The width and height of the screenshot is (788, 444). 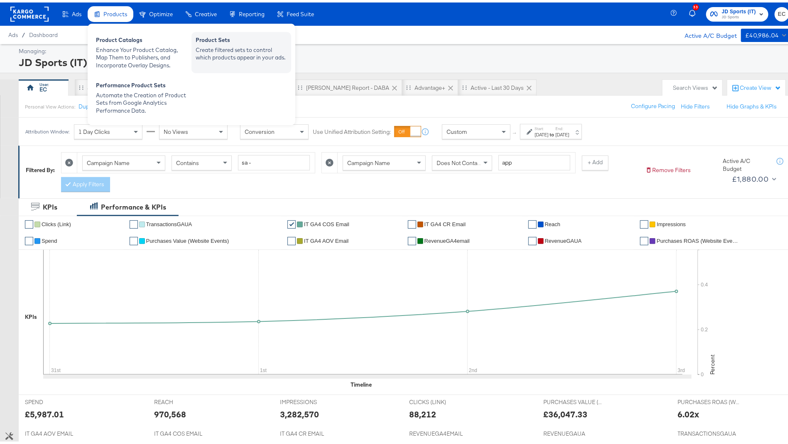 I want to click on span: JD Sports, so click(x=739, y=15).